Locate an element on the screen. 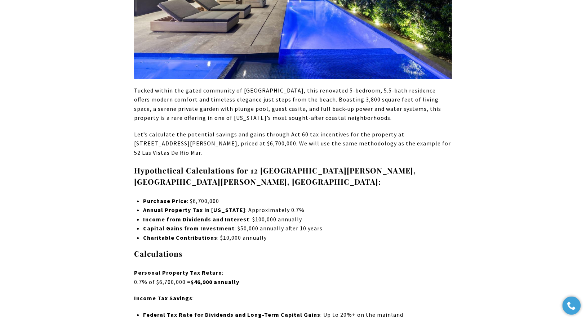  strong: $46,900 annually is located at coordinates (215, 282).